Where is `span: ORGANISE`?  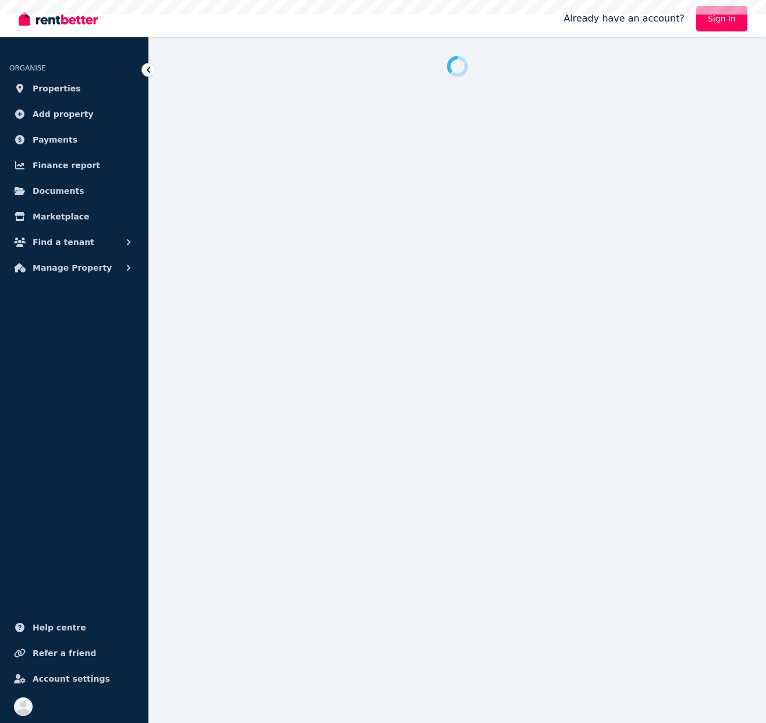 span: ORGANISE is located at coordinates (27, 68).